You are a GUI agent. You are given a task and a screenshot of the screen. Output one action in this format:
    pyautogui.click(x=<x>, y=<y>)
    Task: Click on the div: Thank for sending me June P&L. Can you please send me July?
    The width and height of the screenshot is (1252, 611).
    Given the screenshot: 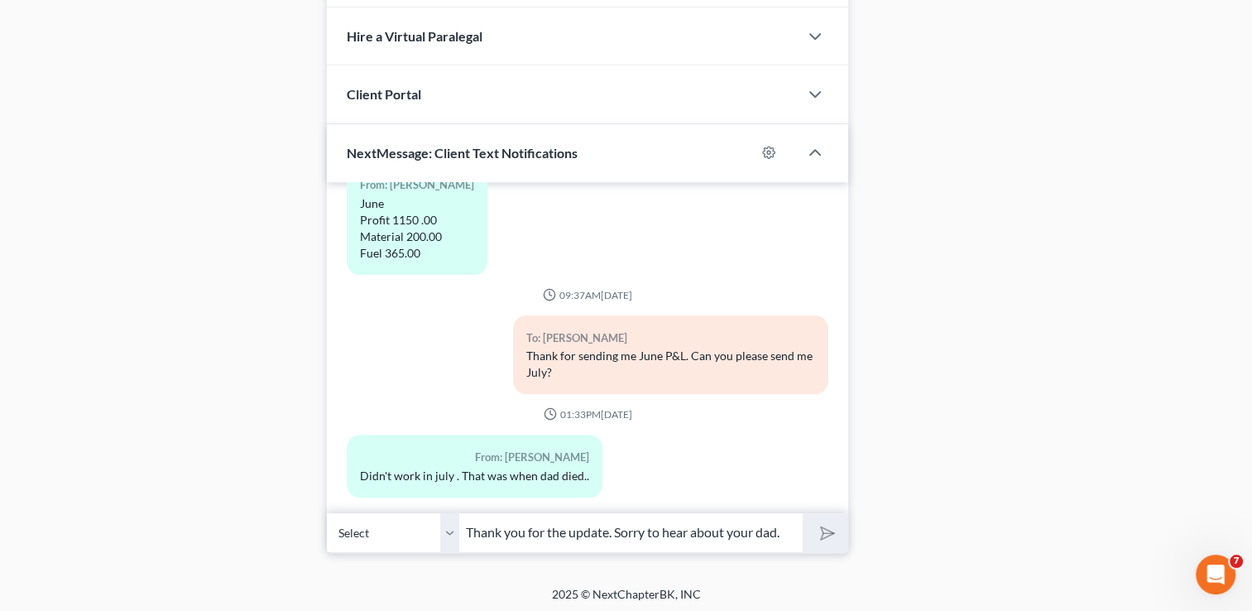 What is the action you would take?
    pyautogui.click(x=670, y=364)
    